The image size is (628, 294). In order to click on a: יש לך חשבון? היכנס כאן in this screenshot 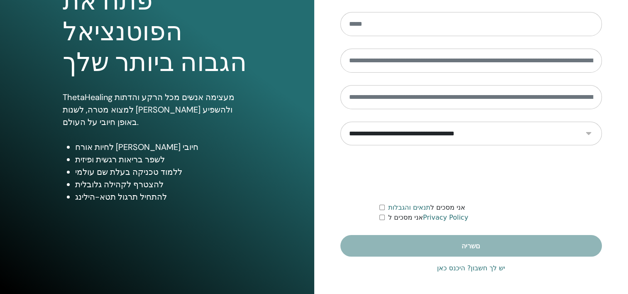, I will do `click(471, 268)`.